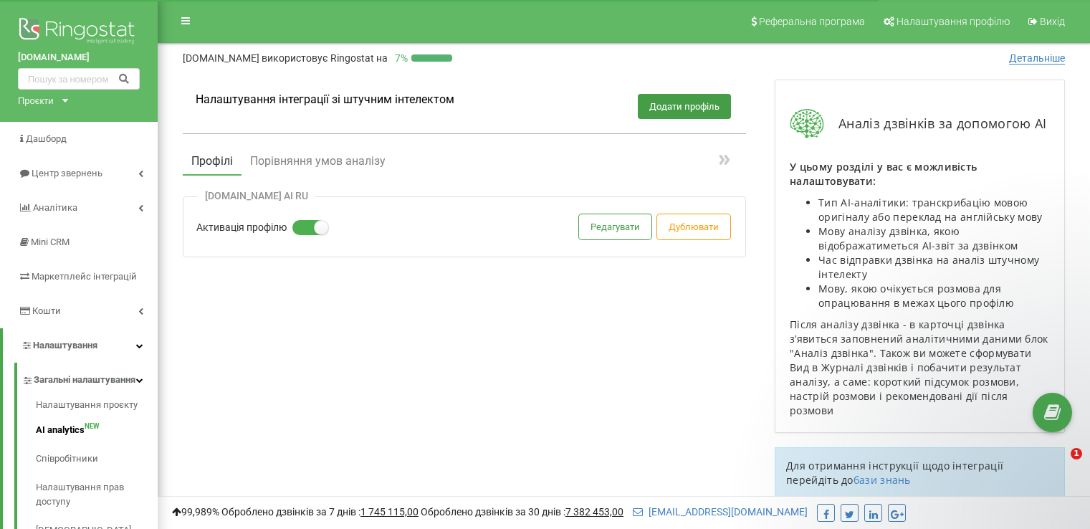  What do you see at coordinates (615, 226) in the screenshot?
I see `button: Редагувати` at bounding box center [615, 226].